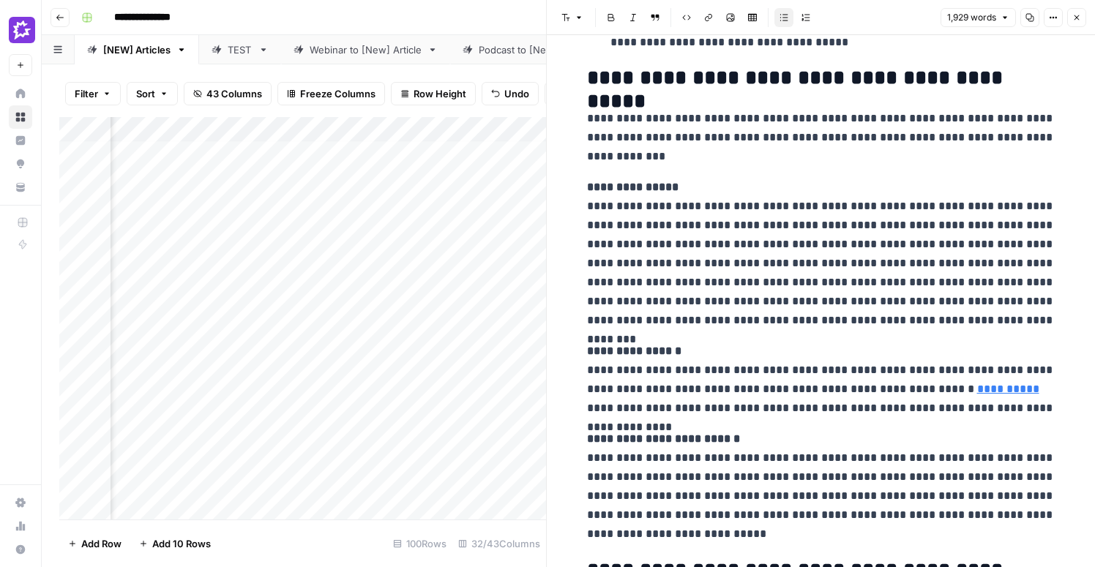  Describe the element at coordinates (20, 94) in the screenshot. I see `a: Home` at that location.